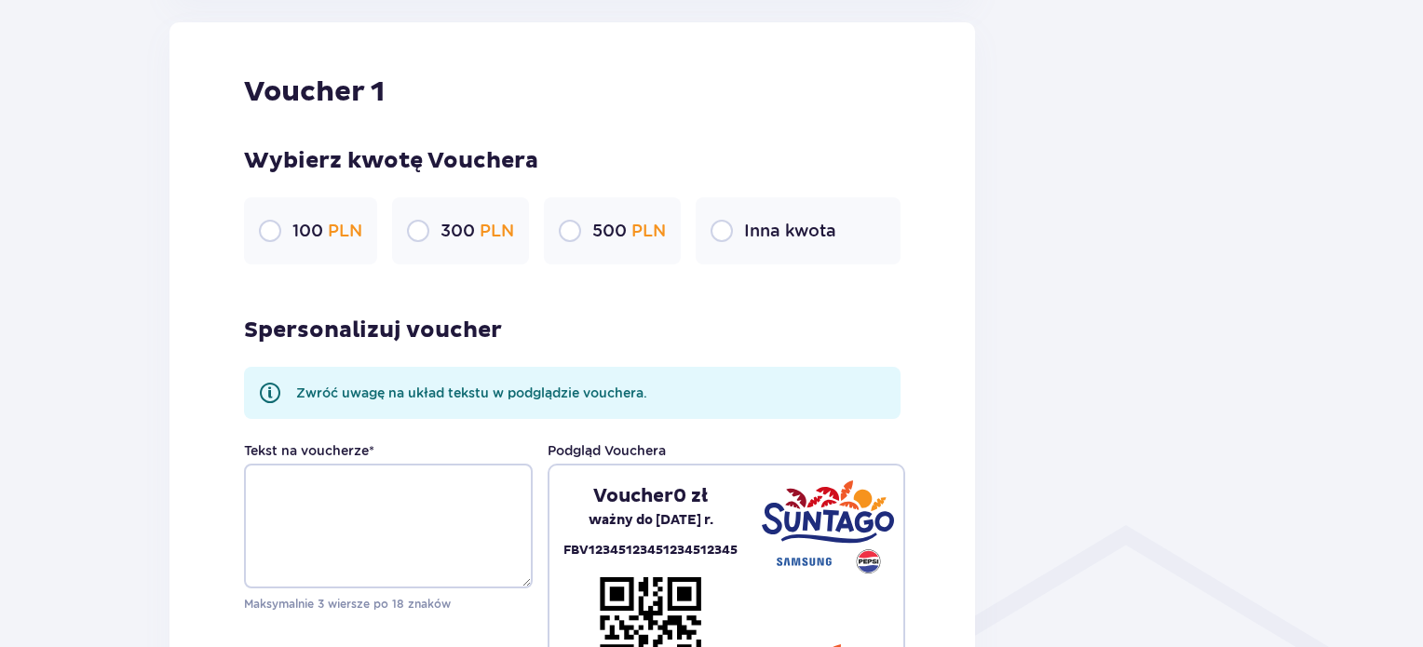 Image resolution: width=1423 pixels, height=647 pixels. What do you see at coordinates (477, 231) in the screenshot?
I see `p: 300` at bounding box center [477, 231].